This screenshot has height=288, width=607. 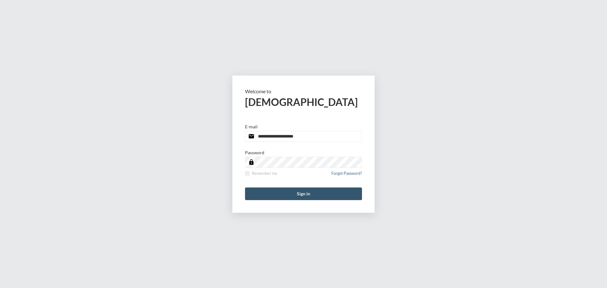 What do you see at coordinates (304, 91) in the screenshot?
I see `p: Welcome to` at bounding box center [304, 91].